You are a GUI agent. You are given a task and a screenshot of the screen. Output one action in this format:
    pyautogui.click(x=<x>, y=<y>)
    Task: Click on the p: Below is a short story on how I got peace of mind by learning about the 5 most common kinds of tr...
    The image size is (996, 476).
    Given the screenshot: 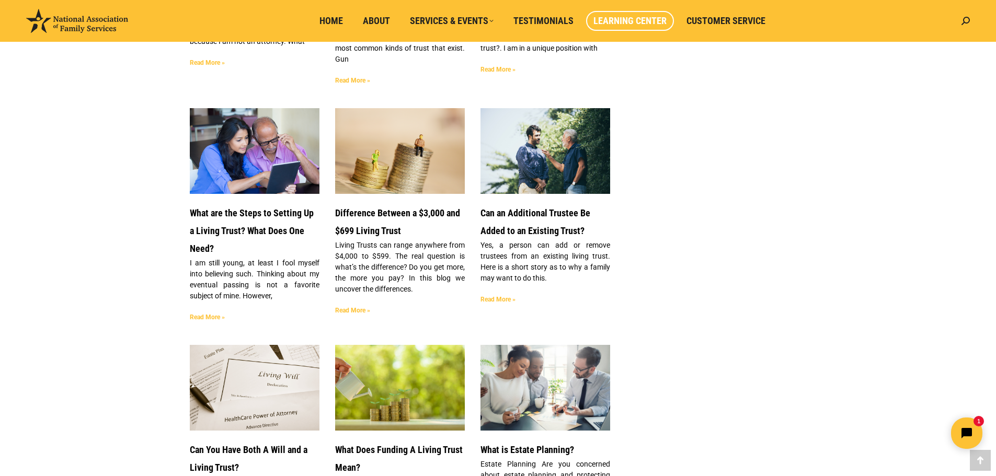 What is the action you would take?
    pyautogui.click(x=400, y=43)
    